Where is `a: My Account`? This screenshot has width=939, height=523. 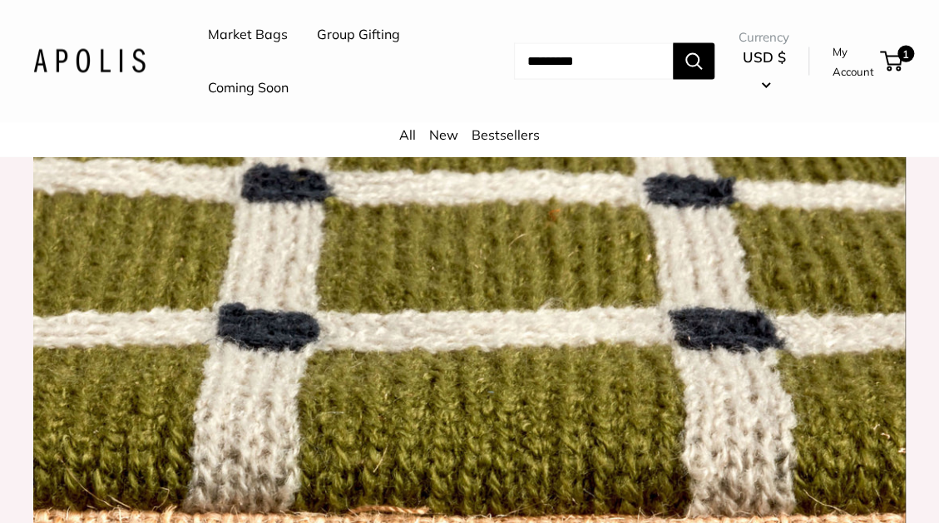
a: My Account is located at coordinates (854, 62).